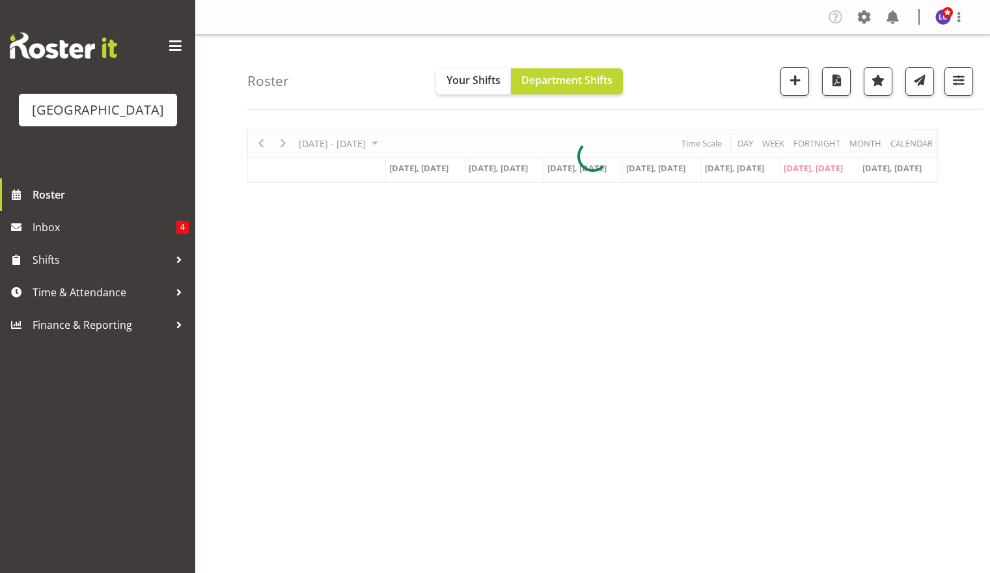 This screenshot has height=573, width=990. Describe the element at coordinates (567, 80) in the screenshot. I see `span: Department Shifts` at that location.